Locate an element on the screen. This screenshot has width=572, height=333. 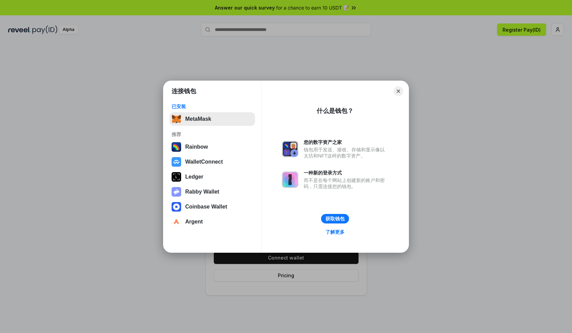
div: 而不是在每个网站上创建新的账户和密码，只需连接您的钱包。 is located at coordinates (346, 184).